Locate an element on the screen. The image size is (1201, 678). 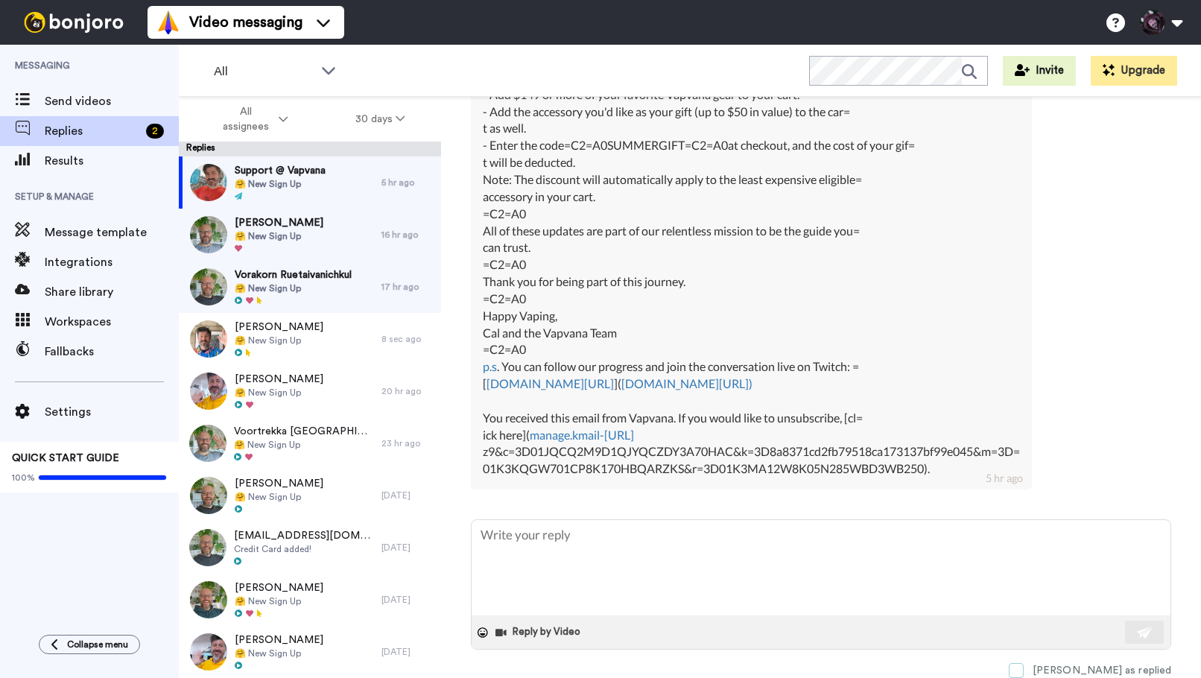
div: 23 hr ago is located at coordinates (407, 443).